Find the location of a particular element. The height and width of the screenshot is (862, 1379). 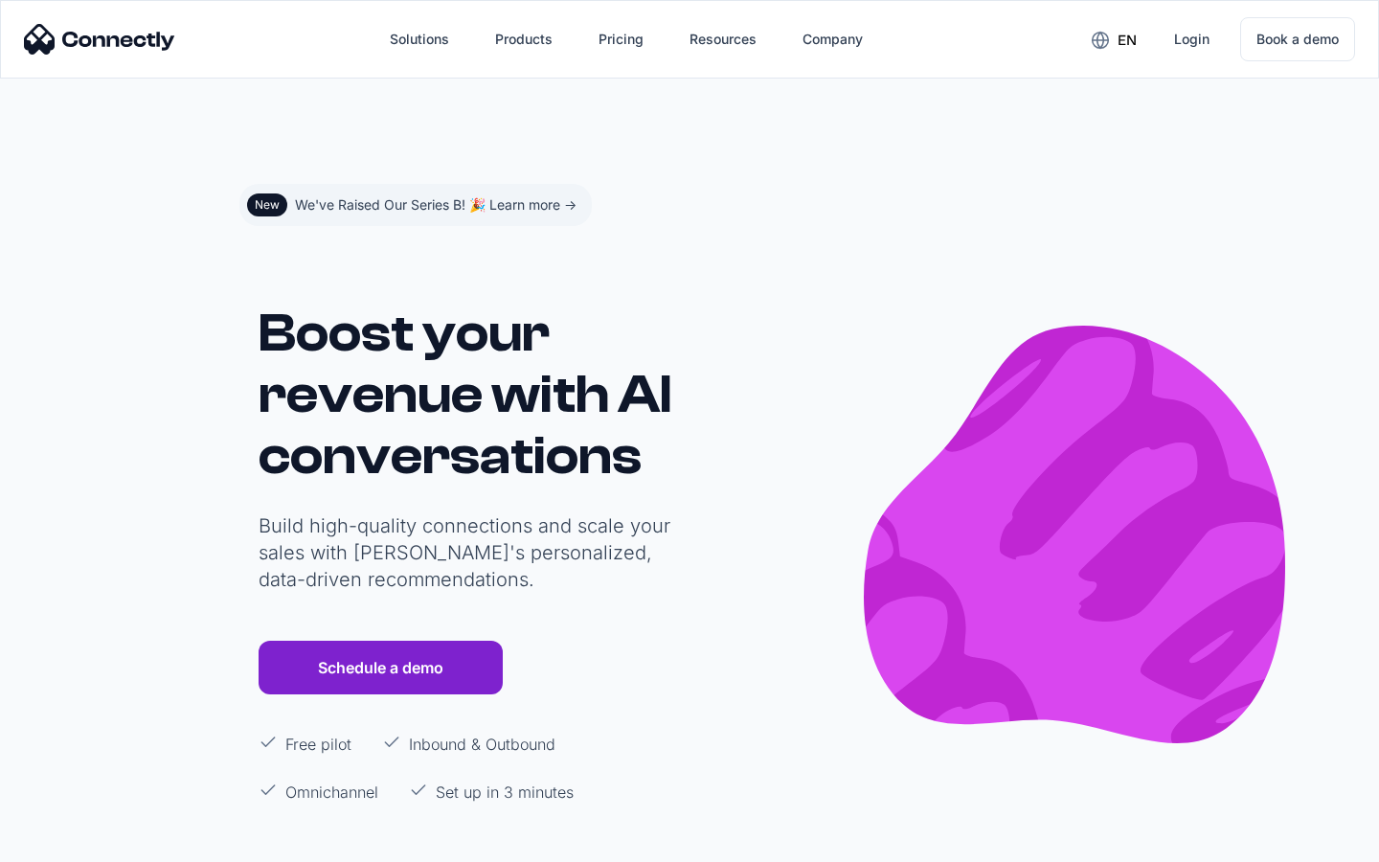

div: New is located at coordinates (267, 205).